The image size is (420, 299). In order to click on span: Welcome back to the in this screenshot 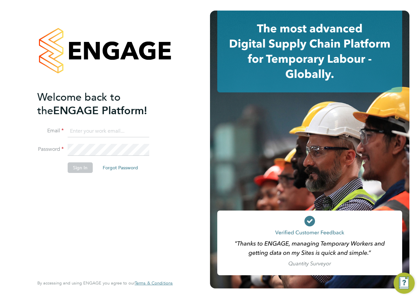, I will do `click(79, 104)`.